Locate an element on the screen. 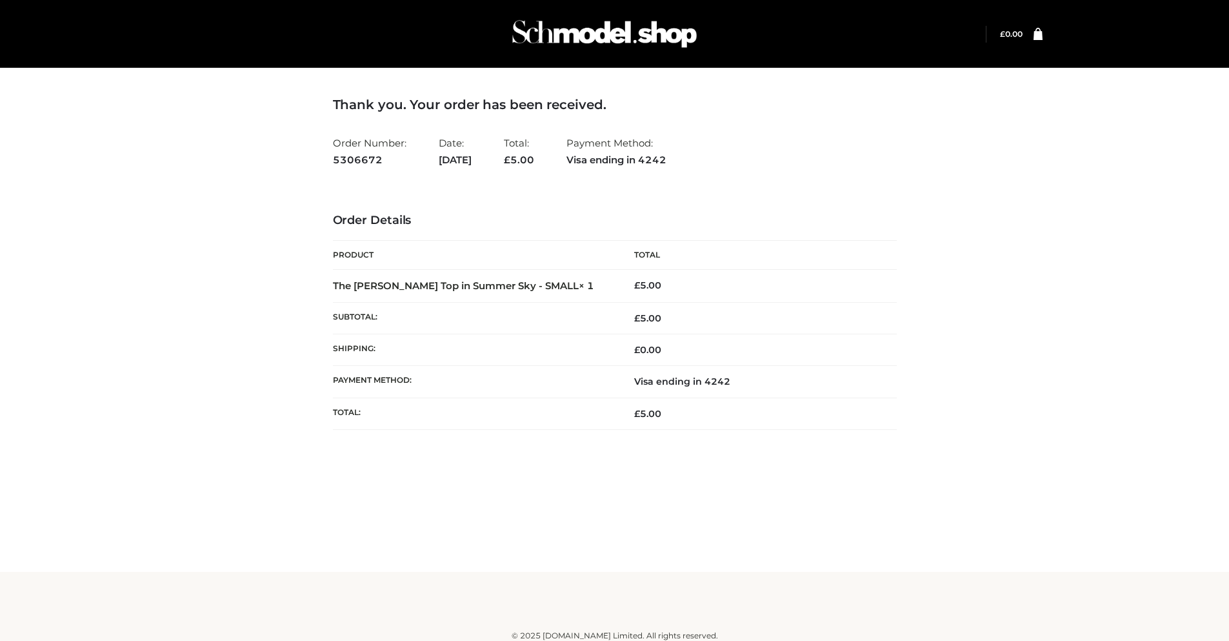 The width and height of the screenshot is (1229, 641). th: Total: is located at coordinates (474, 413).